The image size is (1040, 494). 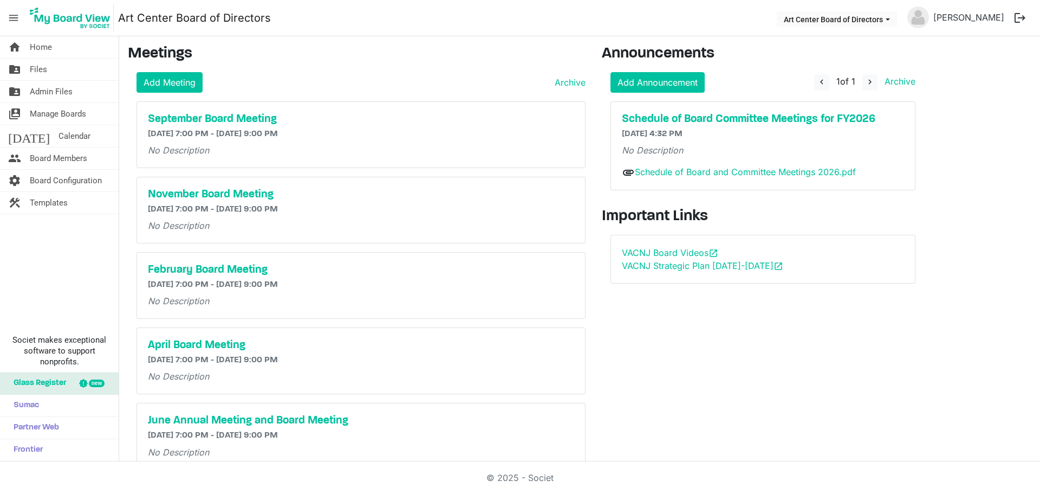 I want to click on button: Art Center Board of Directors dropdownbutton, so click(x=837, y=19).